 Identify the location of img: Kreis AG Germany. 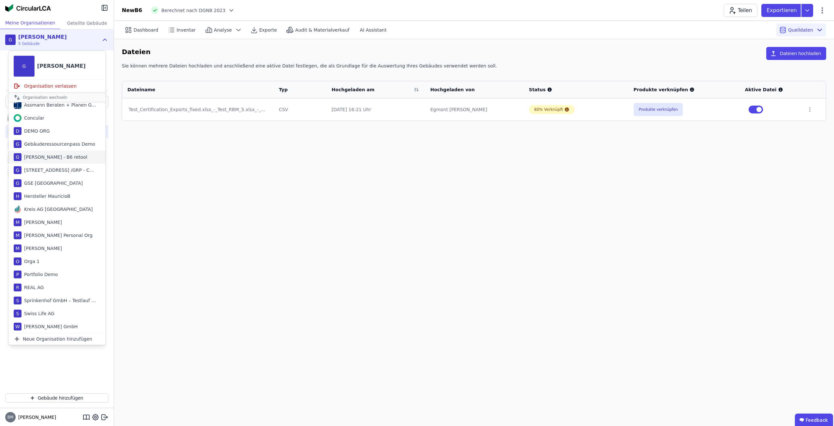
(18, 209).